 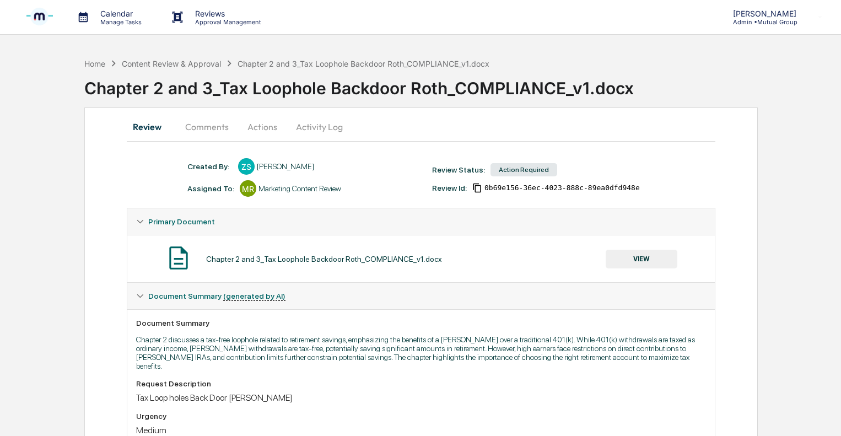 I want to click on p: Chapter 2 discusses a tax-free loophole related to retirement savings, emphasizing the benefits o..., so click(x=421, y=353).